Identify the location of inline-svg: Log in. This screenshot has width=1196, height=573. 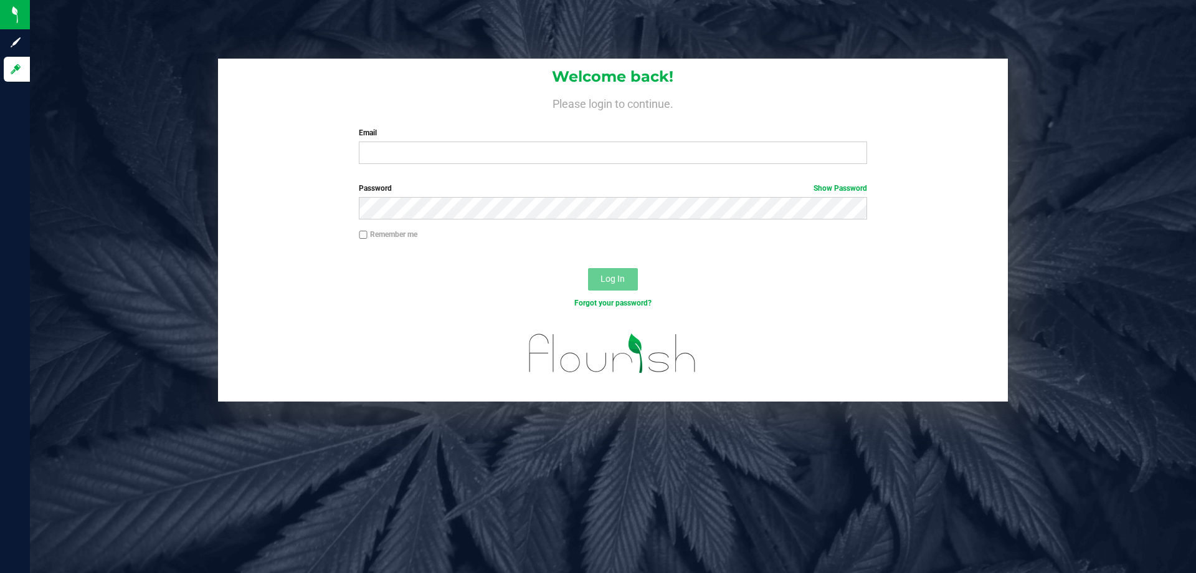
(16, 69).